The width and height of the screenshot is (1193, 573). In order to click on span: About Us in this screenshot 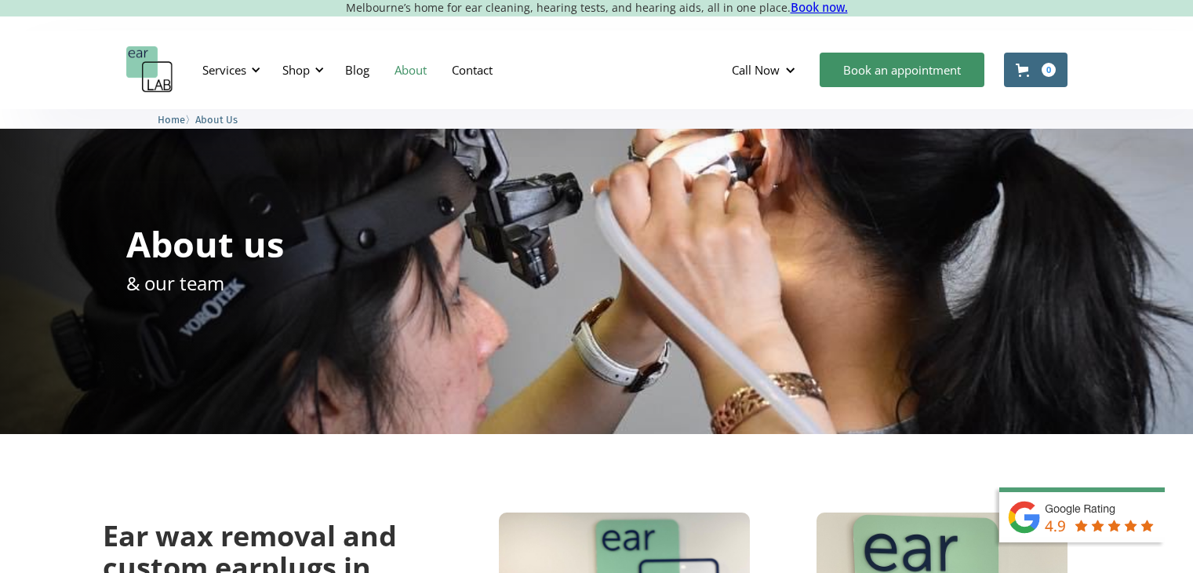, I will do `click(217, 119)`.